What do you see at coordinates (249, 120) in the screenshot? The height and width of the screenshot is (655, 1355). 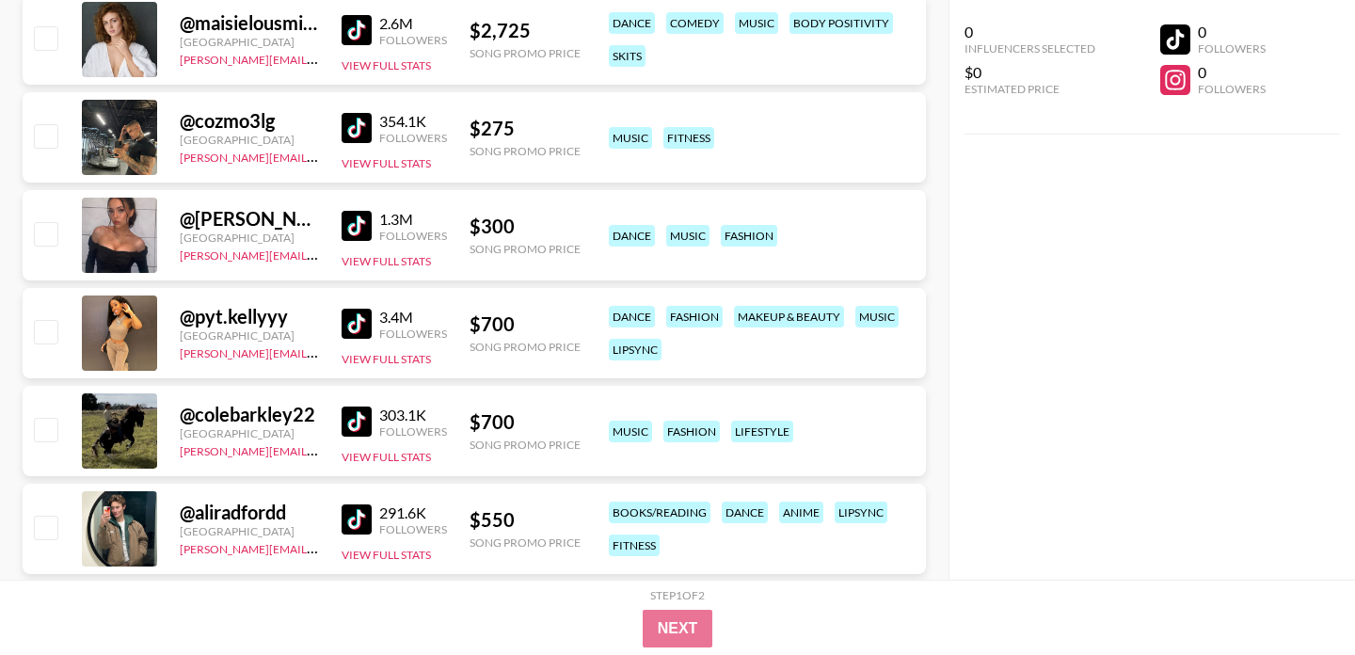 I see `div: @ cozmo3lg` at bounding box center [249, 120].